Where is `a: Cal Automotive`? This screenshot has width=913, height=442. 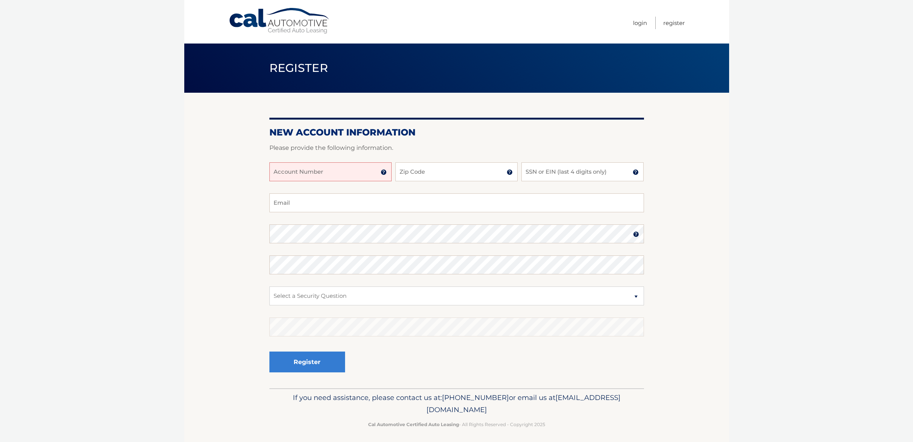
a: Cal Automotive is located at coordinates (280, 21).